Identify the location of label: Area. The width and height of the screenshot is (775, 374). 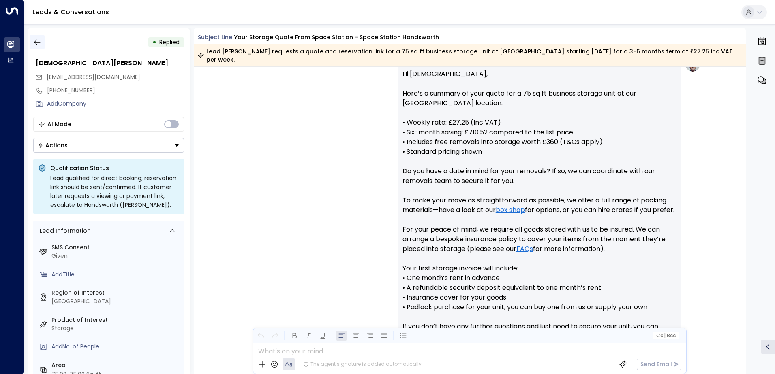
(116, 365).